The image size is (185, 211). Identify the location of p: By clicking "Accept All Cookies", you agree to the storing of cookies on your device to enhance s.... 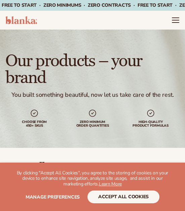
(92, 178).